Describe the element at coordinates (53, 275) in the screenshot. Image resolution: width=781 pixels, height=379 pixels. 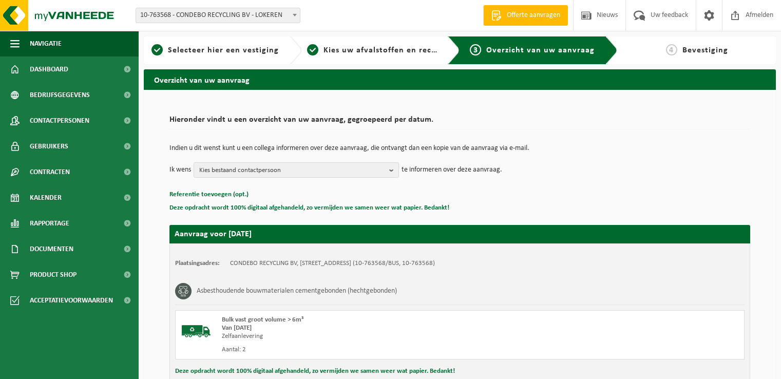
I see `span: Product Shop` at that location.